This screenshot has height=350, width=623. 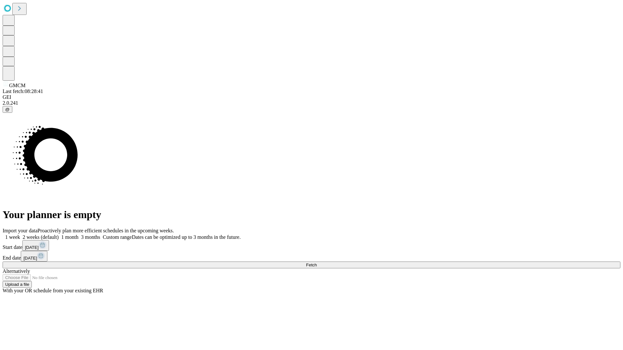 What do you see at coordinates (312, 97) in the screenshot?
I see `div: GEI` at bounding box center [312, 97].